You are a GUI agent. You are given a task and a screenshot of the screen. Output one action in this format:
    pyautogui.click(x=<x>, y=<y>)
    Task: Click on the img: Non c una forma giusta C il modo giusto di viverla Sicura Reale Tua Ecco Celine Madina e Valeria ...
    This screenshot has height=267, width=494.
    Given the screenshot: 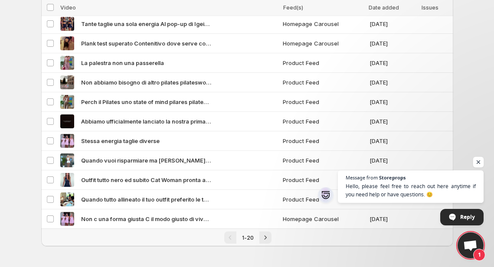 What is the action you would take?
    pyautogui.click(x=67, y=219)
    